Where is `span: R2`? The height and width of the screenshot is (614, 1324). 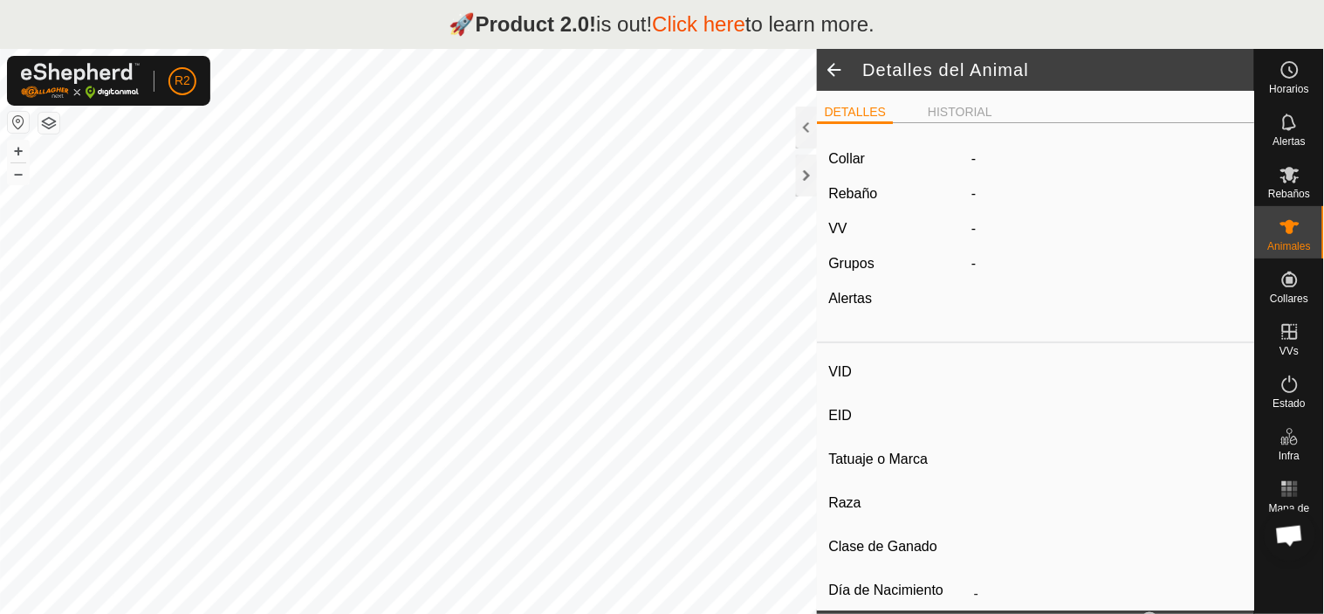 span: R2 is located at coordinates (182, 80).